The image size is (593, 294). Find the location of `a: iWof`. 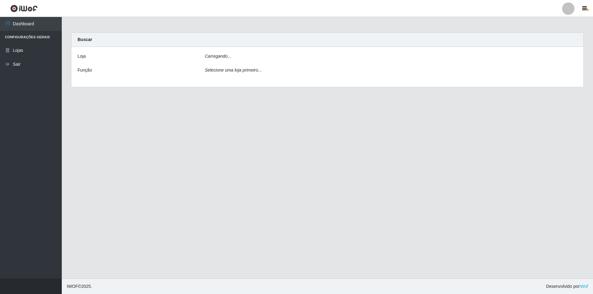

a: iWof is located at coordinates (584, 287).